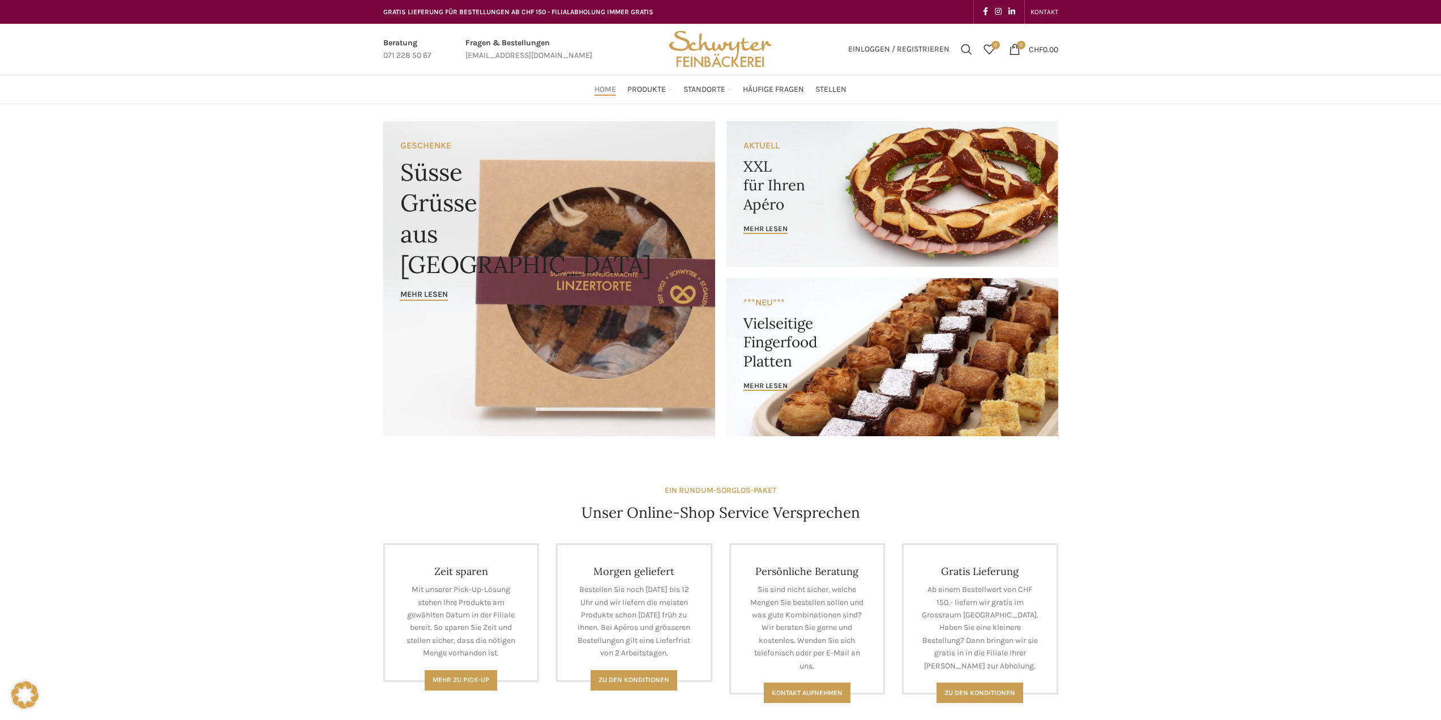 This screenshot has width=1441, height=720. Describe the element at coordinates (720, 49) in the screenshot. I see `img: Bäckerei Schwyter` at that location.